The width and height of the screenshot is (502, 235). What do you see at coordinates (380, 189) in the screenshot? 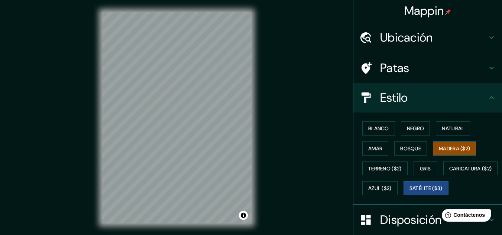
I see `font: Azul ($2)` at bounding box center [380, 189].